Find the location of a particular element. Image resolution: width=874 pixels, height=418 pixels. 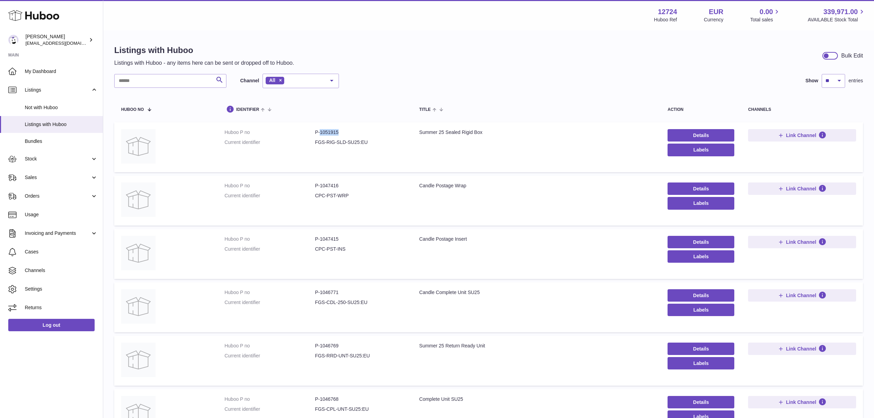

dd: P-1047415 is located at coordinates (360, 239).